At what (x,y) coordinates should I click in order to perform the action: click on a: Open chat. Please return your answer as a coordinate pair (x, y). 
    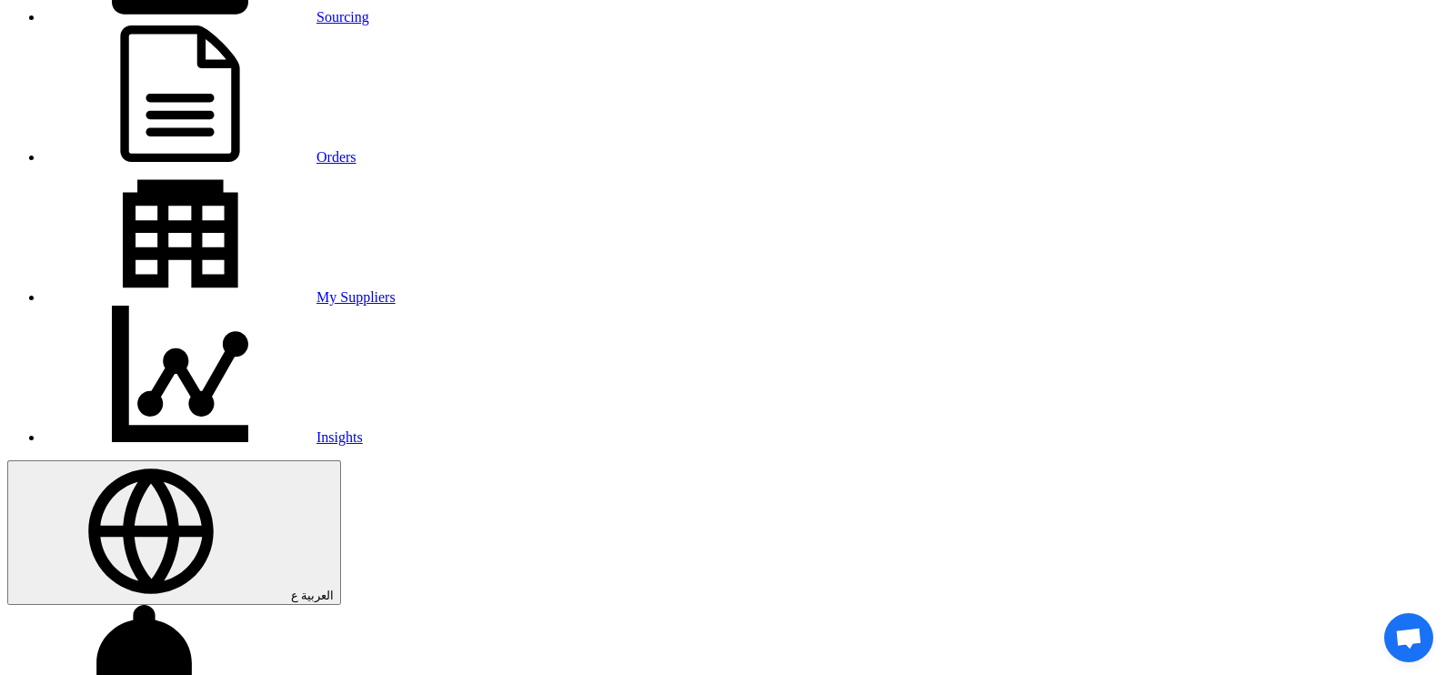
    Looking at the image, I should click on (1409, 638).